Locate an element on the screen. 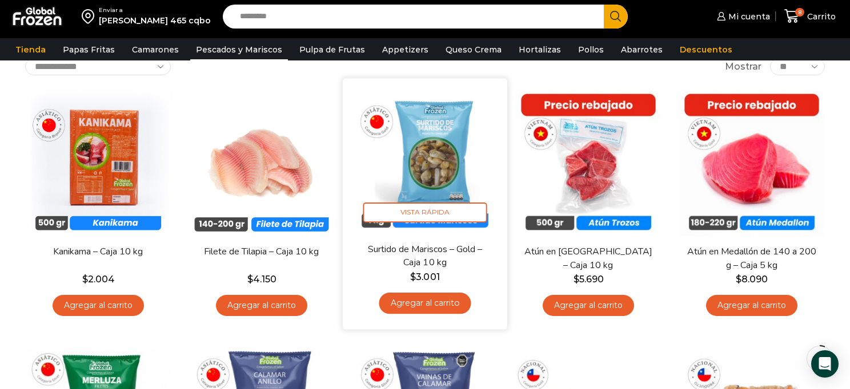 This screenshot has width=850, height=389. span: Vista Rápida is located at coordinates (425, 212).